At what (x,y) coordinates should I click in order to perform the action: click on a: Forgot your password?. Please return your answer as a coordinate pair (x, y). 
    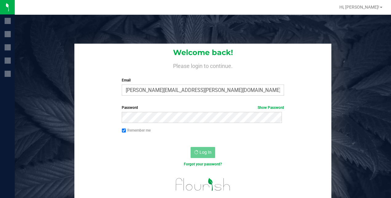
    Looking at the image, I should click on (203, 164).